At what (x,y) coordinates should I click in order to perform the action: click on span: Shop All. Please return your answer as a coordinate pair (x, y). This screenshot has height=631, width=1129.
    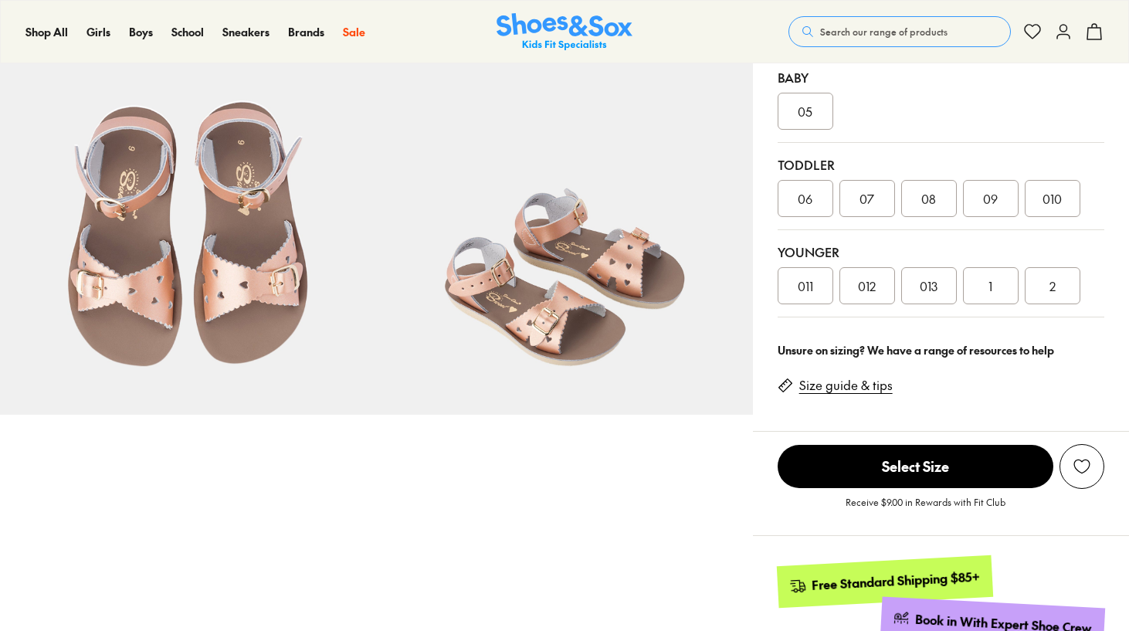
    Looking at the image, I should click on (46, 32).